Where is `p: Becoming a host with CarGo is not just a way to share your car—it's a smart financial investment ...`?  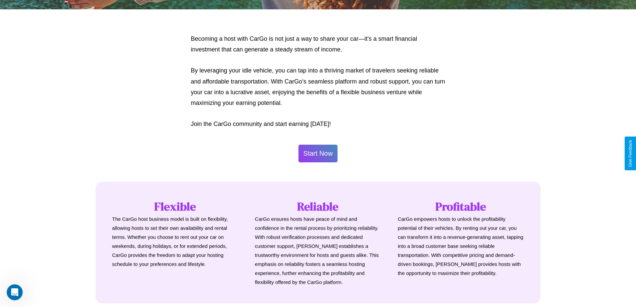
p: Becoming a host with CarGo is not just a way to share your car—it's a smart financial investment ... is located at coordinates (318, 44).